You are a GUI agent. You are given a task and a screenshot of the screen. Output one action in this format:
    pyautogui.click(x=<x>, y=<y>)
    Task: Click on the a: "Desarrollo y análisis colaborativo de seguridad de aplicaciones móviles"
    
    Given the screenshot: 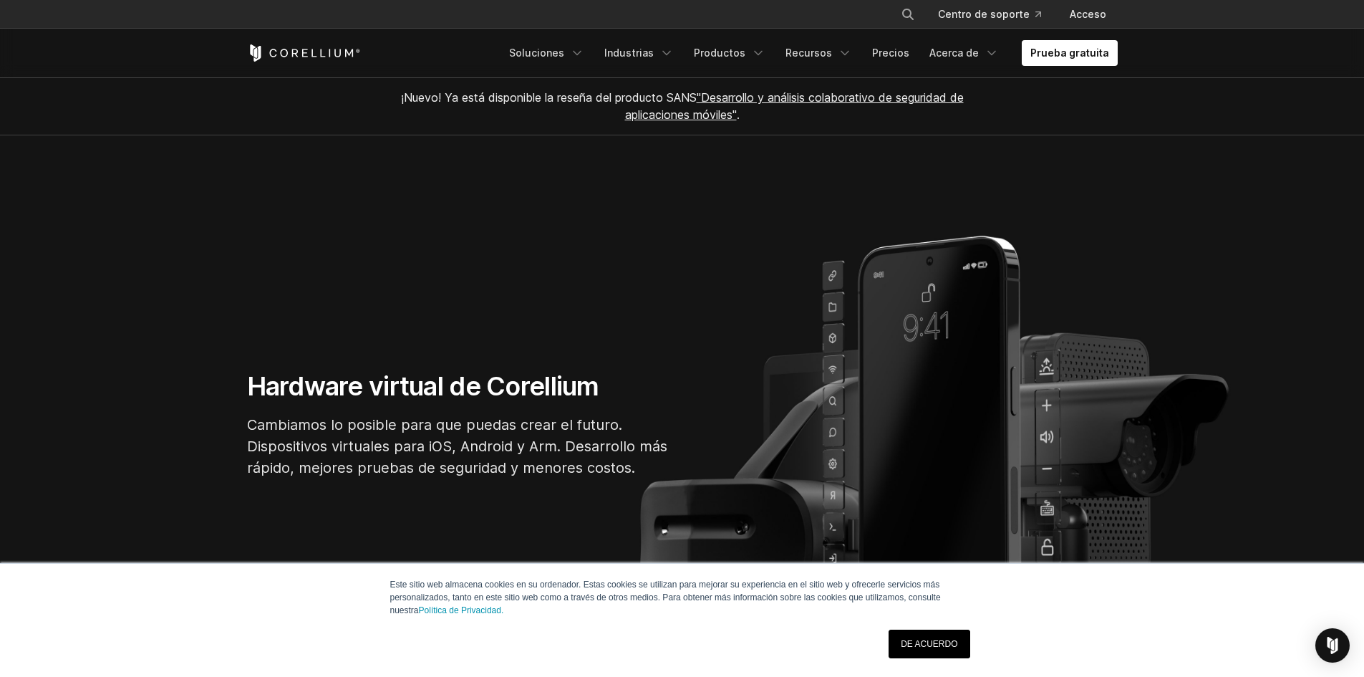 What is the action you would take?
    pyautogui.click(x=794, y=106)
    